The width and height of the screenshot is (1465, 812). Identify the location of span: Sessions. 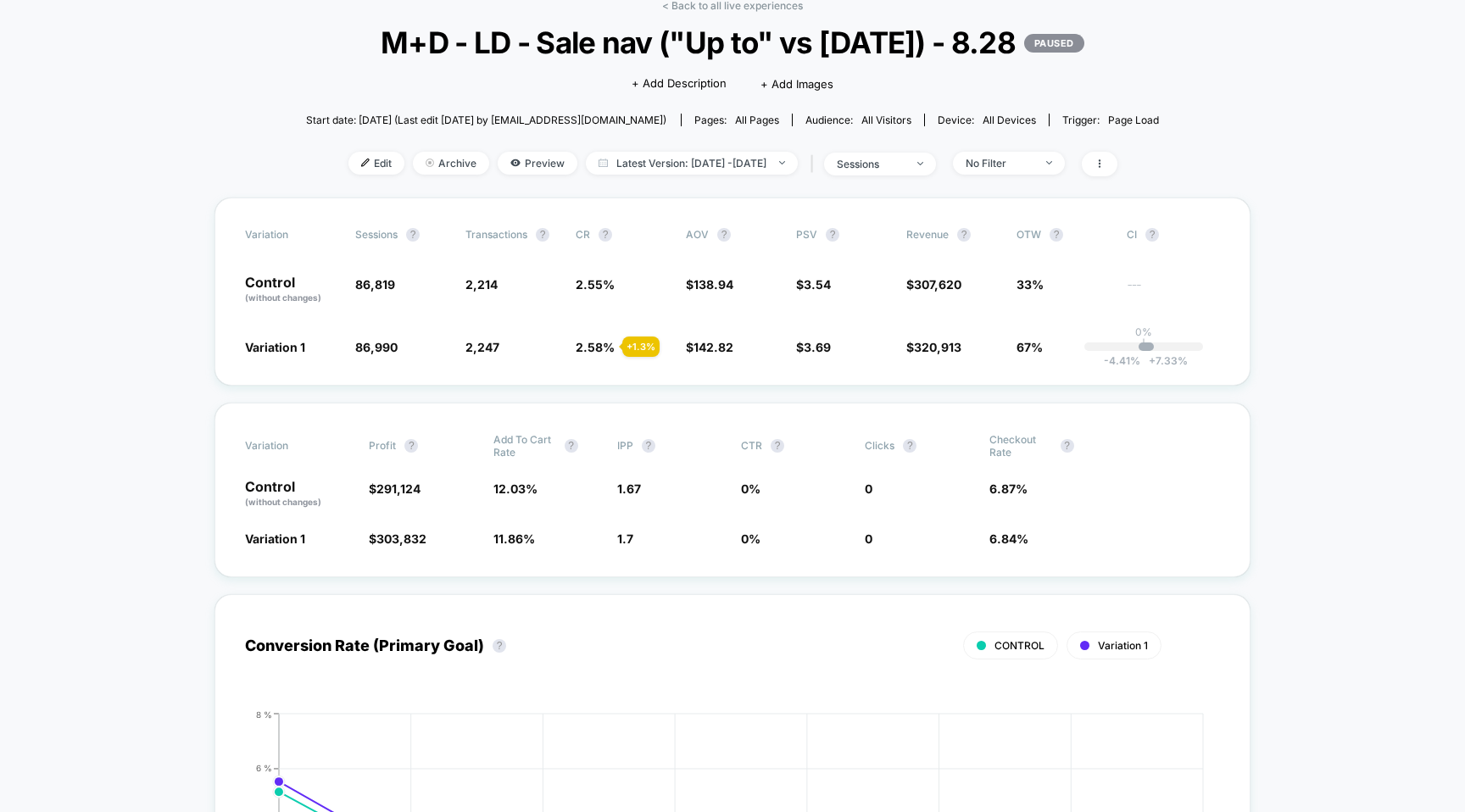
(377, 234).